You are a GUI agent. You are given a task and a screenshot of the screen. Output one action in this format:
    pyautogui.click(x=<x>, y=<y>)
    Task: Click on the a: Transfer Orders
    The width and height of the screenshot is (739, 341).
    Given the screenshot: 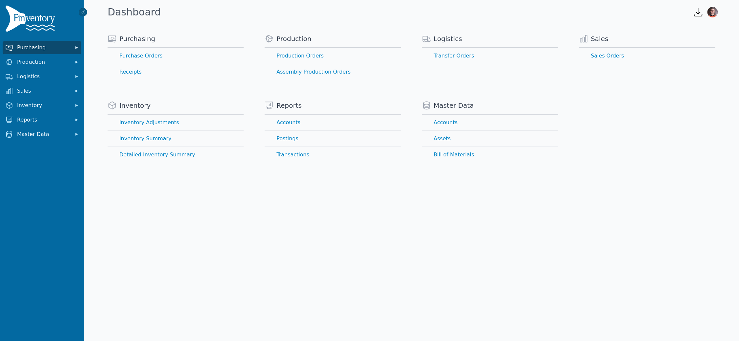 What is the action you would take?
    pyautogui.click(x=490, y=56)
    